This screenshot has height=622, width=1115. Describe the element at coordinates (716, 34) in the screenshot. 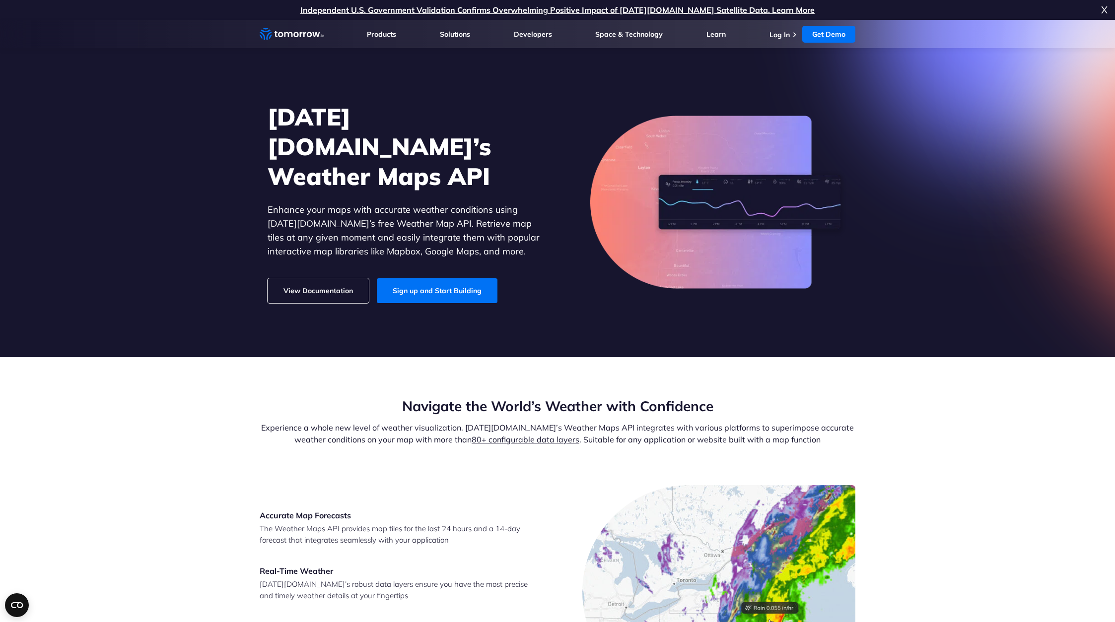

I see `a: Learn` at that location.